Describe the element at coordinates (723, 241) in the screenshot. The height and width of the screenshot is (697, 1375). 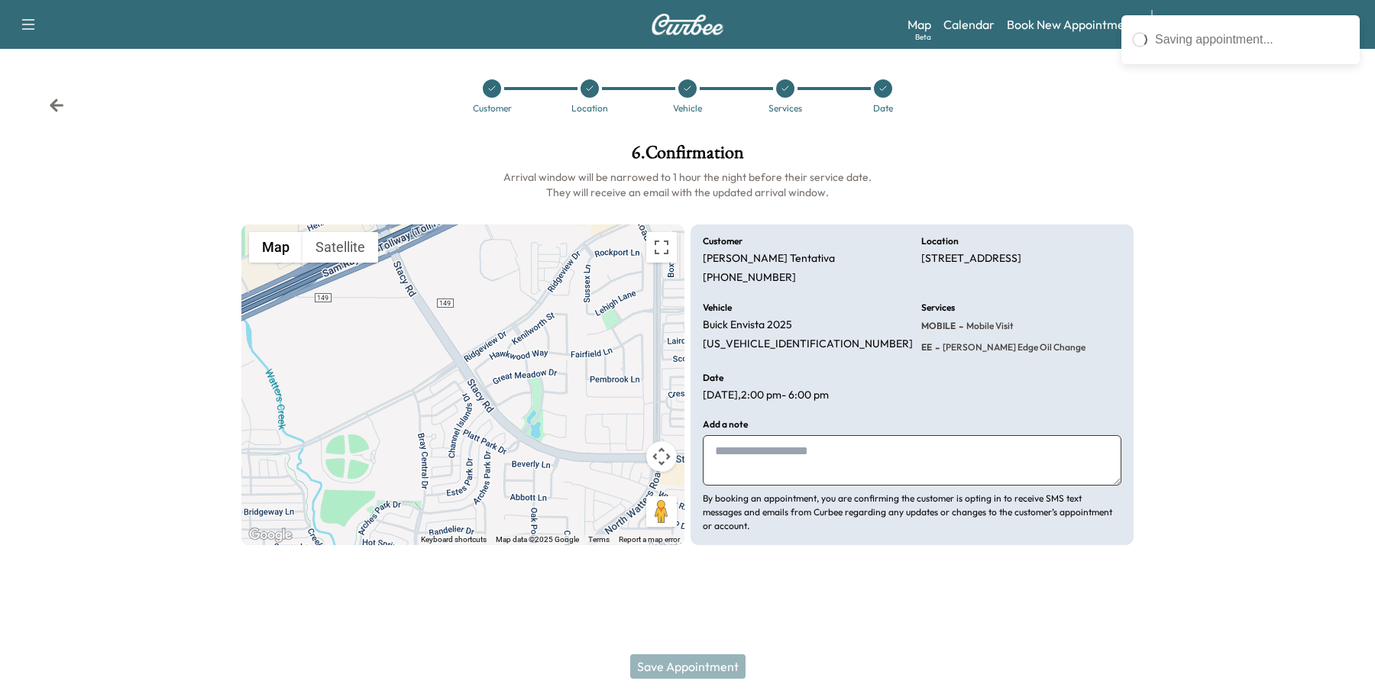
I see `h6: Customer` at that location.